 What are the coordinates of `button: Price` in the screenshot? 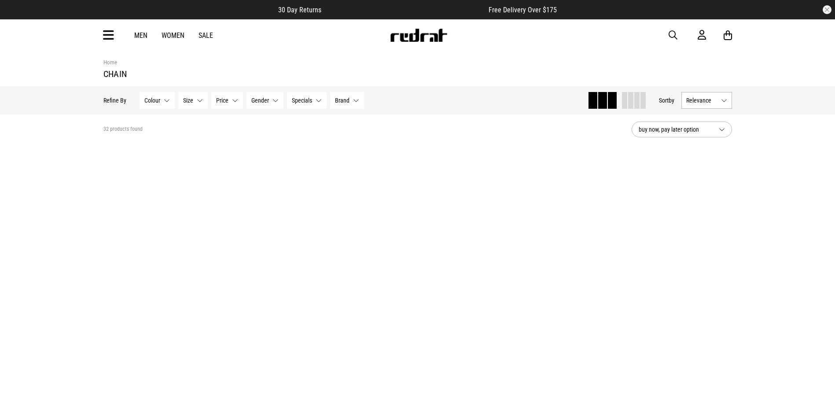 It's located at (227, 100).